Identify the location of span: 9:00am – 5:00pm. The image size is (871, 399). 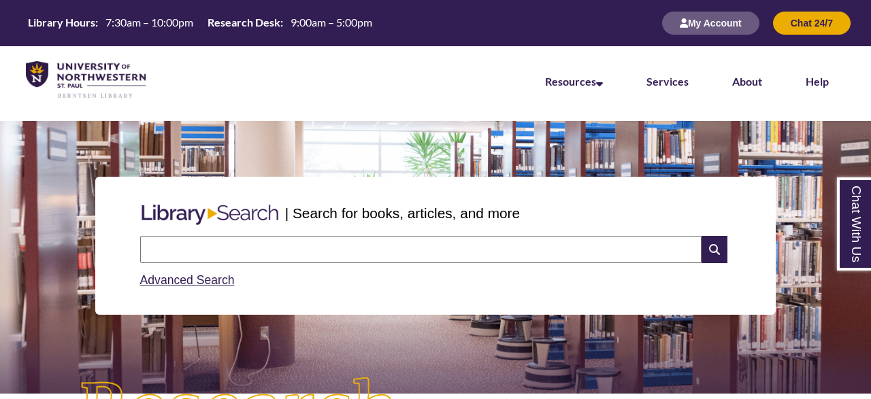
(331, 22).